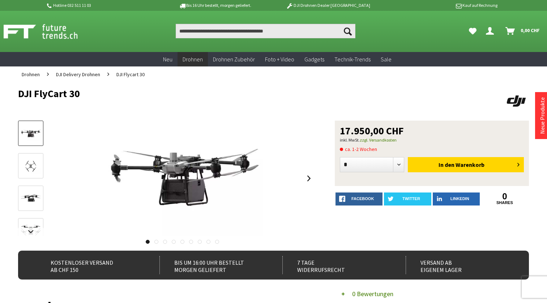 This screenshot has height=303, width=547. Describe the element at coordinates (130, 74) in the screenshot. I see `span: DJI Flycart 30` at that location.